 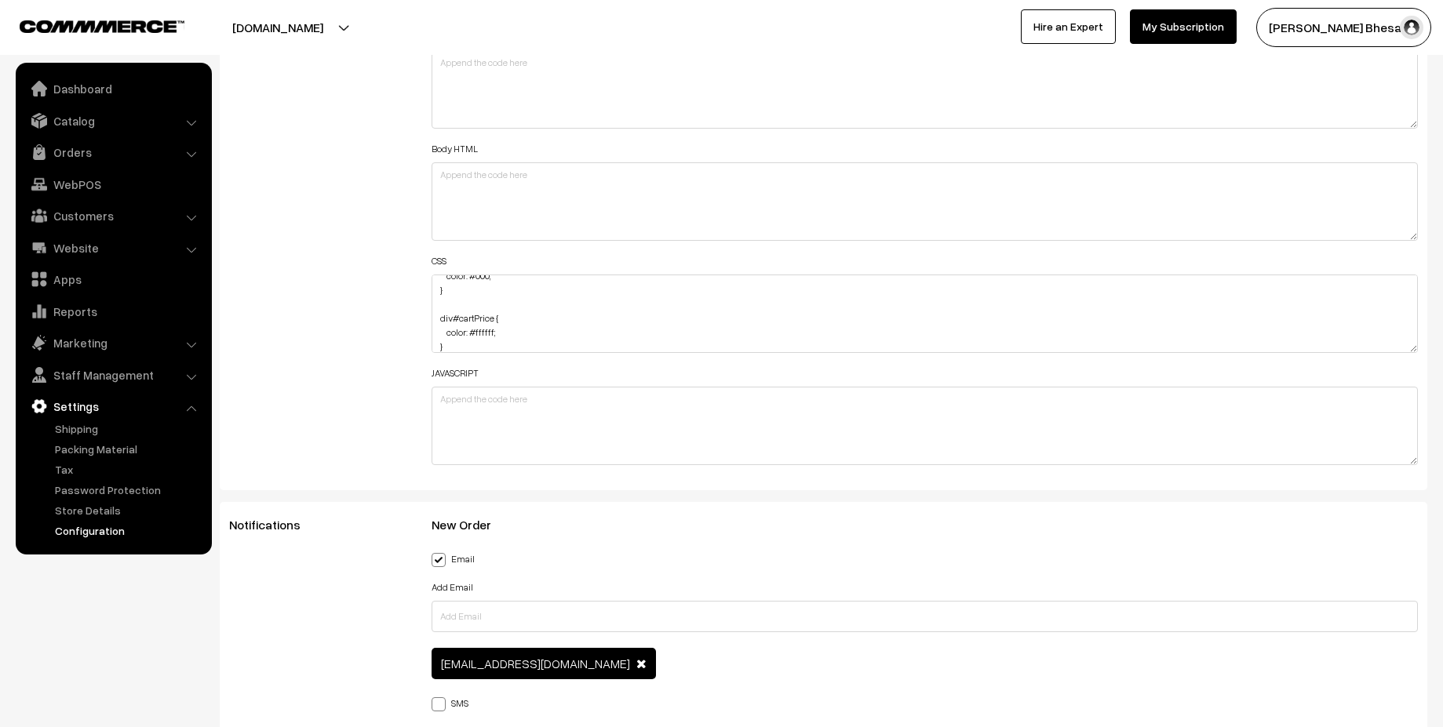 I want to click on a: Shipping, so click(x=129, y=428).